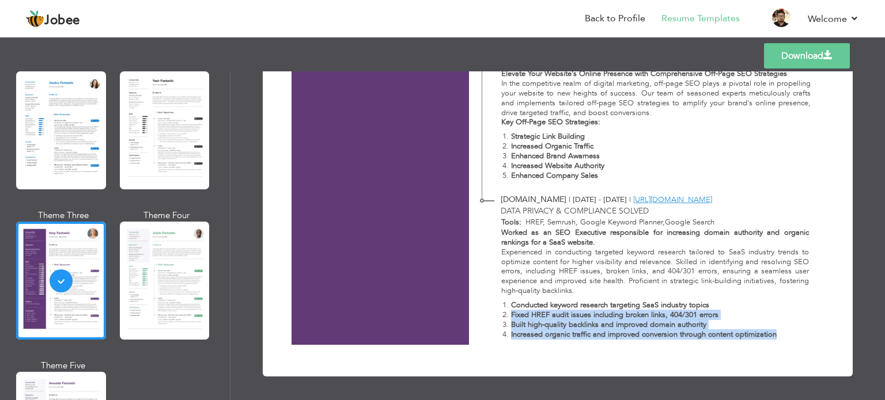 Image resolution: width=885 pixels, height=400 pixels. I want to click on p: In the competitive realm of digital marketing, off-page SEO plays a pivotal role in propelling yo..., so click(656, 99).